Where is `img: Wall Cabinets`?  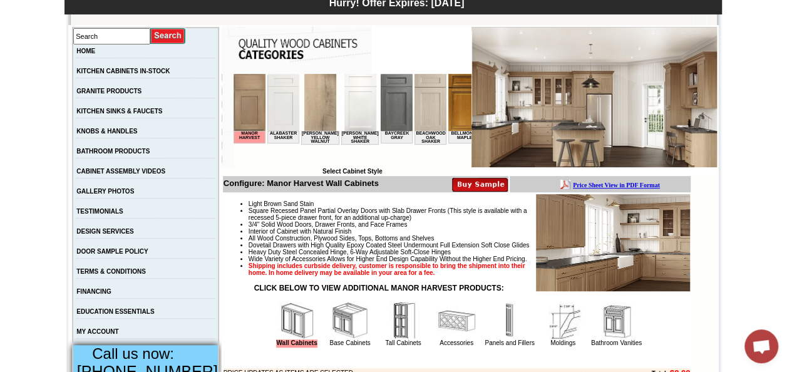
img: Wall Cabinets is located at coordinates (297, 321).